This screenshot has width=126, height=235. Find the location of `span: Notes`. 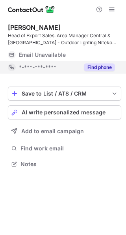

span: Notes is located at coordinates (69, 164).